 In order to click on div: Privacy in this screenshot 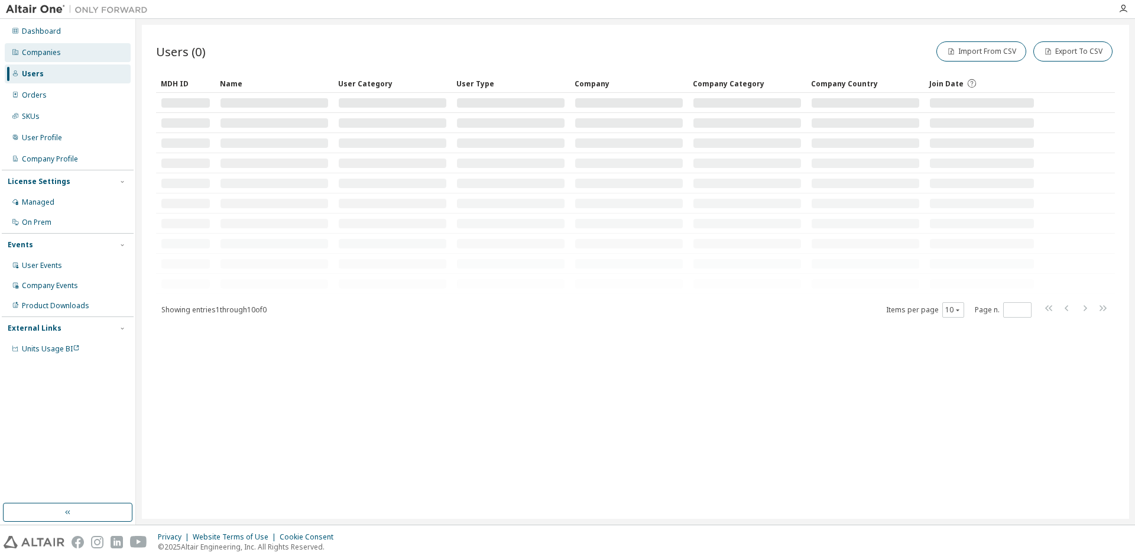, I will do `click(175, 537)`.